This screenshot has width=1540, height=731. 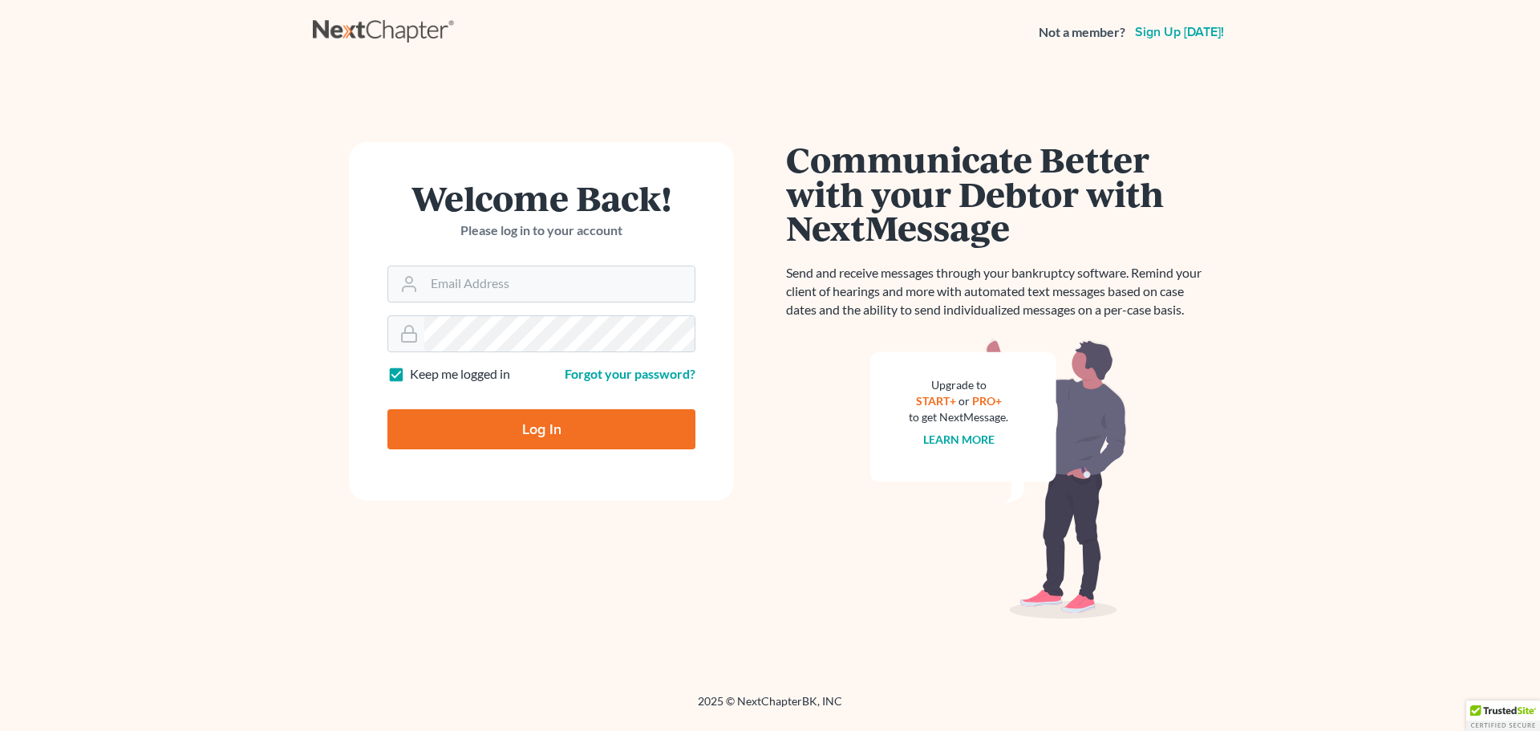 What do you see at coordinates (959, 385) in the screenshot?
I see `div: Upgrade to` at bounding box center [959, 385].